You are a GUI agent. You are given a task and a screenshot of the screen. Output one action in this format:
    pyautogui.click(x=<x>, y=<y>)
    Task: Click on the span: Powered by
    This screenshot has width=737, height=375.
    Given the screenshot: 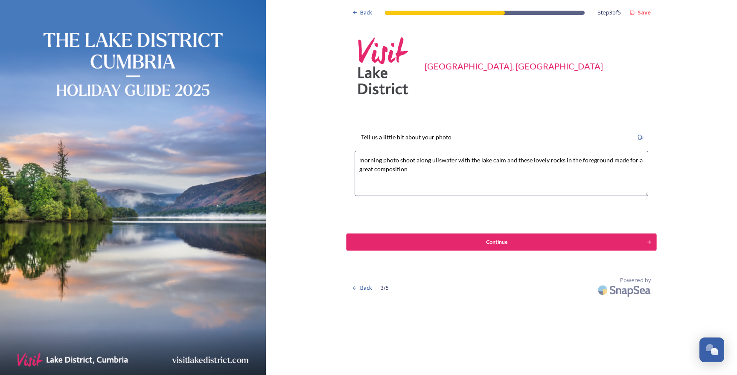 What is the action you would take?
    pyautogui.click(x=635, y=280)
    